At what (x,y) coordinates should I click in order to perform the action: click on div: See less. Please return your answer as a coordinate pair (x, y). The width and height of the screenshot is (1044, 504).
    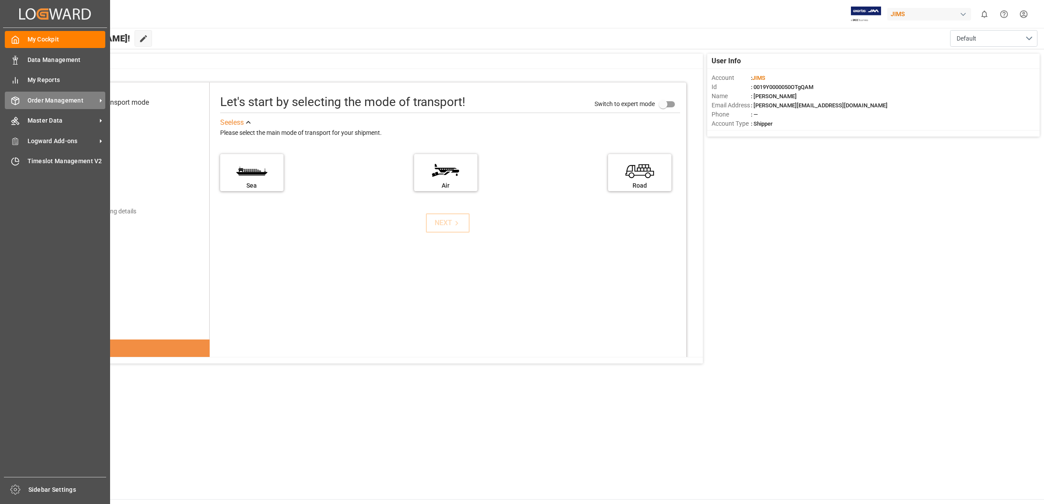
    Looking at the image, I should click on (232, 123).